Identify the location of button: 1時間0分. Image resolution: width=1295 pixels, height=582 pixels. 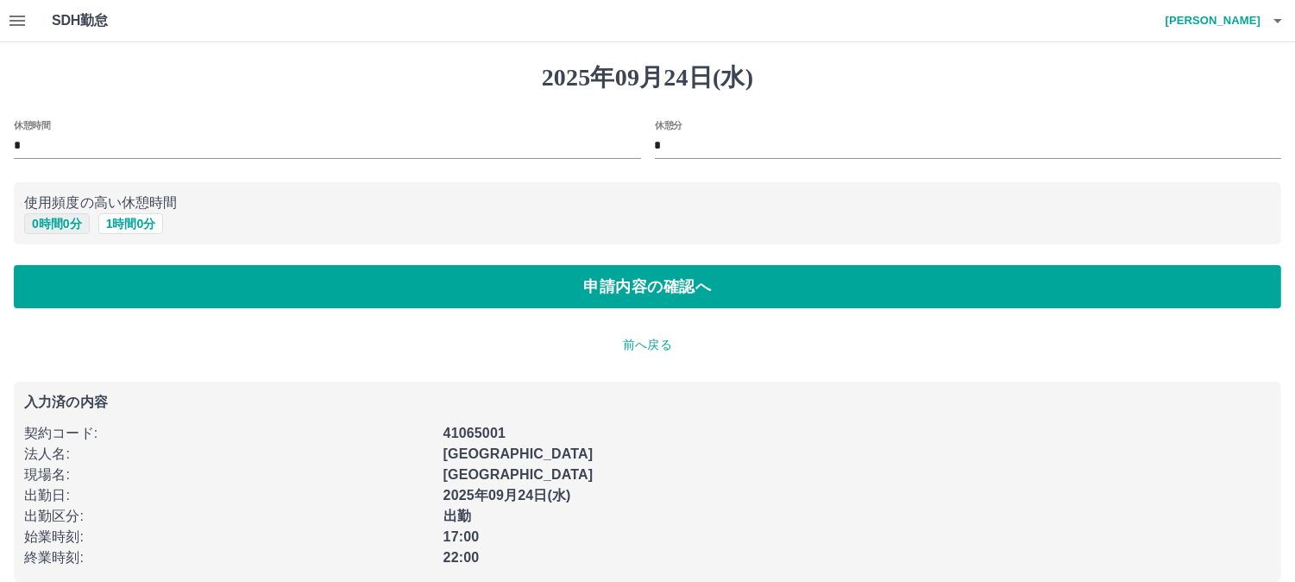
(131, 223).